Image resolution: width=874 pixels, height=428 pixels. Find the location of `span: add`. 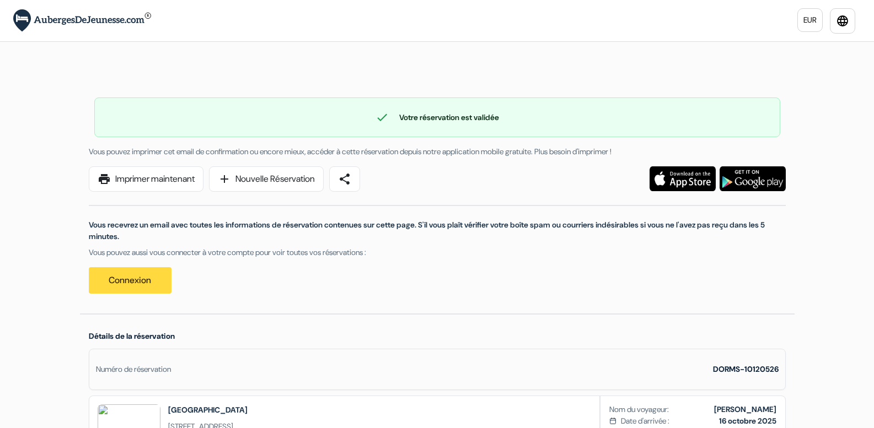

span: add is located at coordinates (224, 179).